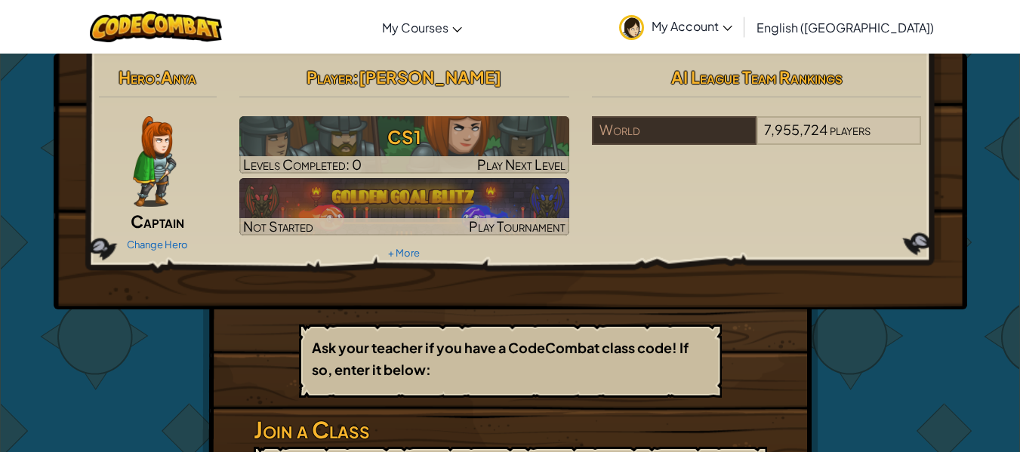 Image resolution: width=1020 pixels, height=452 pixels. What do you see at coordinates (329, 77) in the screenshot?
I see `span: Player` at bounding box center [329, 77].